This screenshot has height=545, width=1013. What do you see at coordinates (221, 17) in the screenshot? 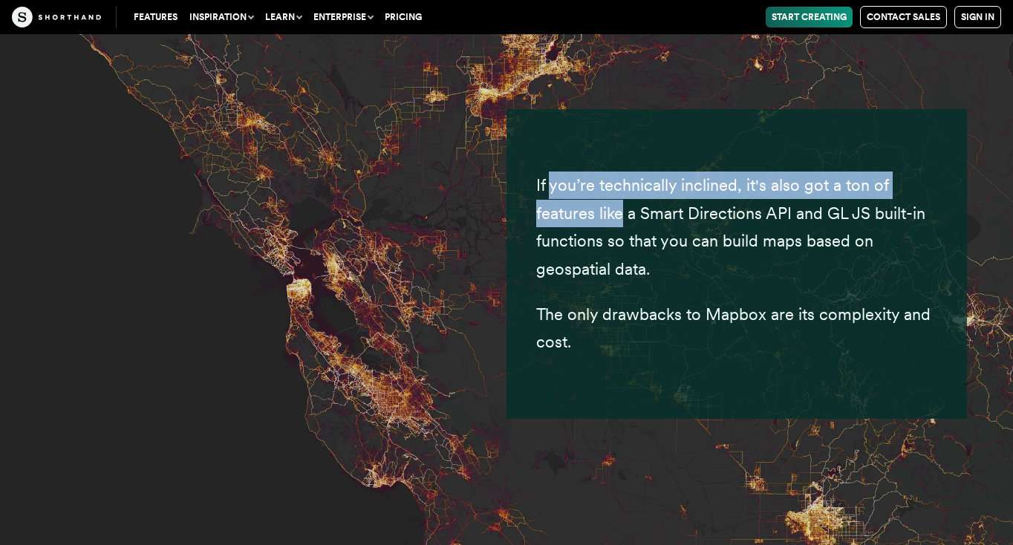
I see `button: Inspiration` at bounding box center [221, 17].